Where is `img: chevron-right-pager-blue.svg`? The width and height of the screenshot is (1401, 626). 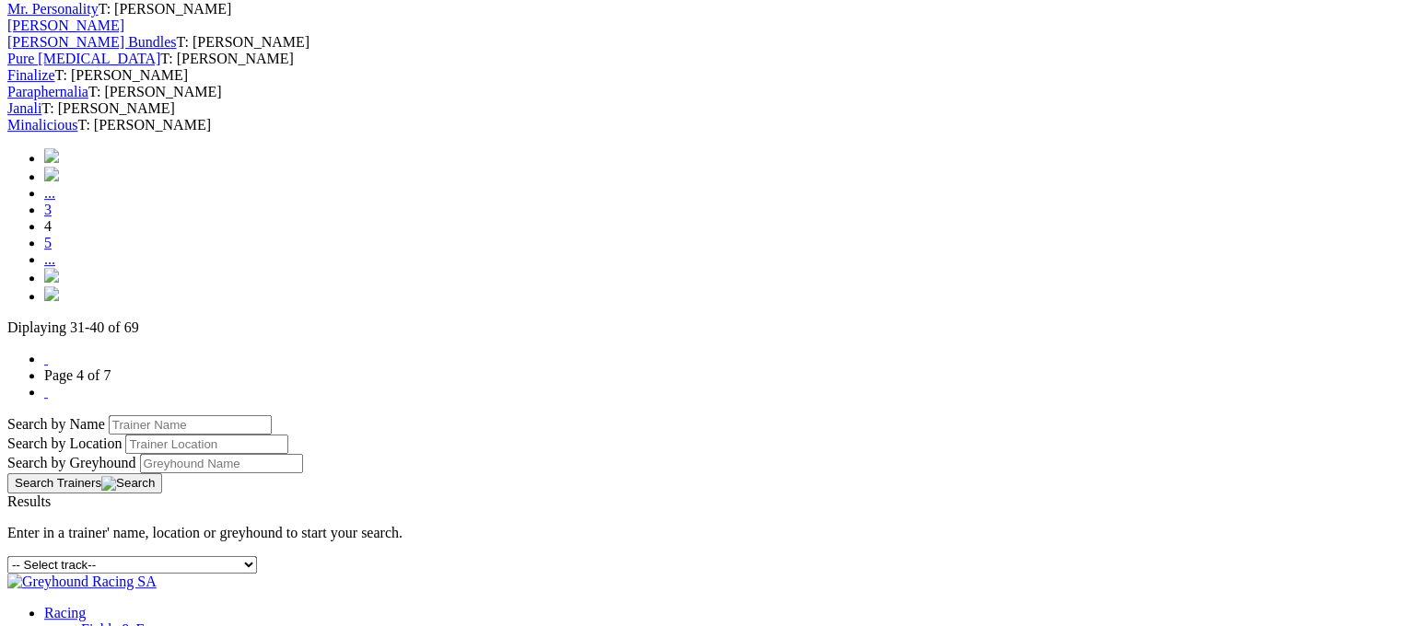 img: chevron-right-pager-blue.svg is located at coordinates (52, 275).